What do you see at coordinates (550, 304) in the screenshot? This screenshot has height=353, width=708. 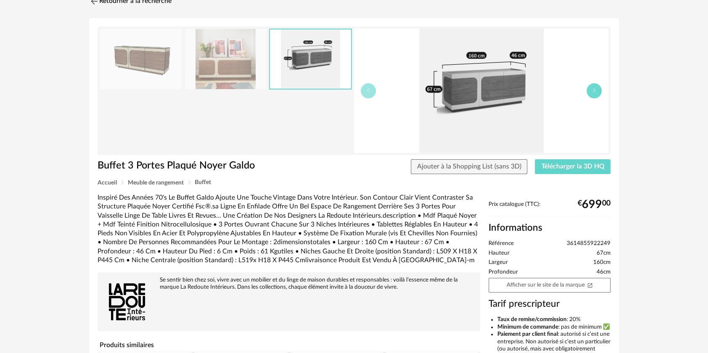 I see `h3: Tarif prescripteur` at bounding box center [550, 304].